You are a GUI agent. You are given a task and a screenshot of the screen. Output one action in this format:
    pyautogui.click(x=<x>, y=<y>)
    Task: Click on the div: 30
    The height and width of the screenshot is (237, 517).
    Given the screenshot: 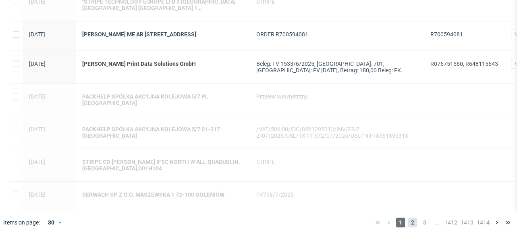 What is the action you would take?
    pyautogui.click(x=50, y=222)
    